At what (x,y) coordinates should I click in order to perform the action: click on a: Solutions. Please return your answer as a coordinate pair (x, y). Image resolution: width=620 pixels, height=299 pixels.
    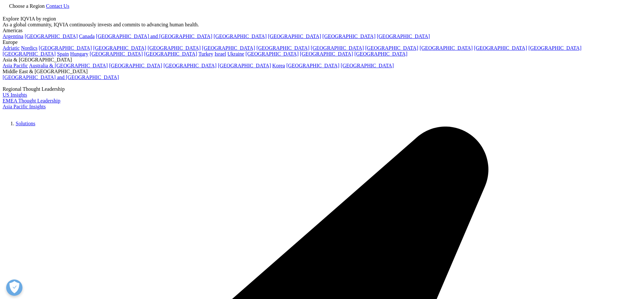
    Looking at the image, I should click on (25, 123).